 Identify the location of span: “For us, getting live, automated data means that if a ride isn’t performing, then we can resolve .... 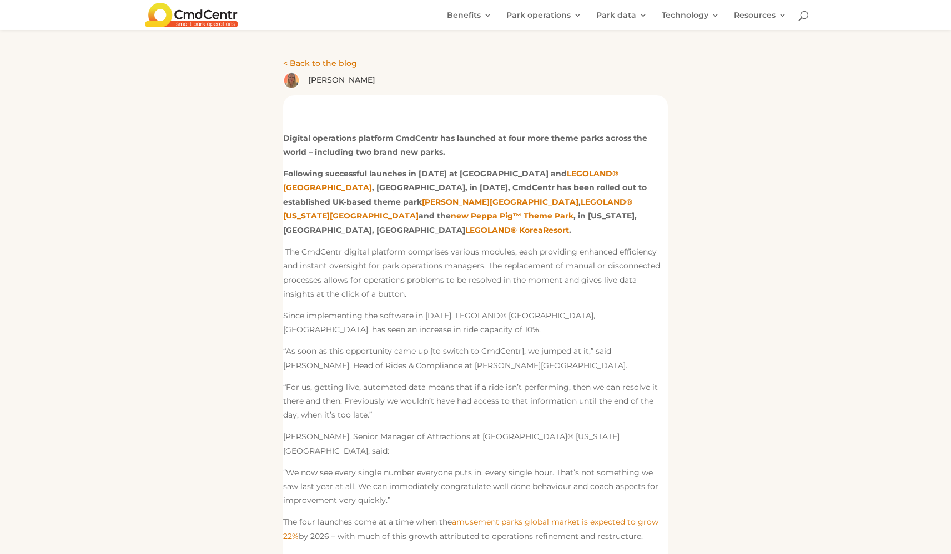
(470, 401).